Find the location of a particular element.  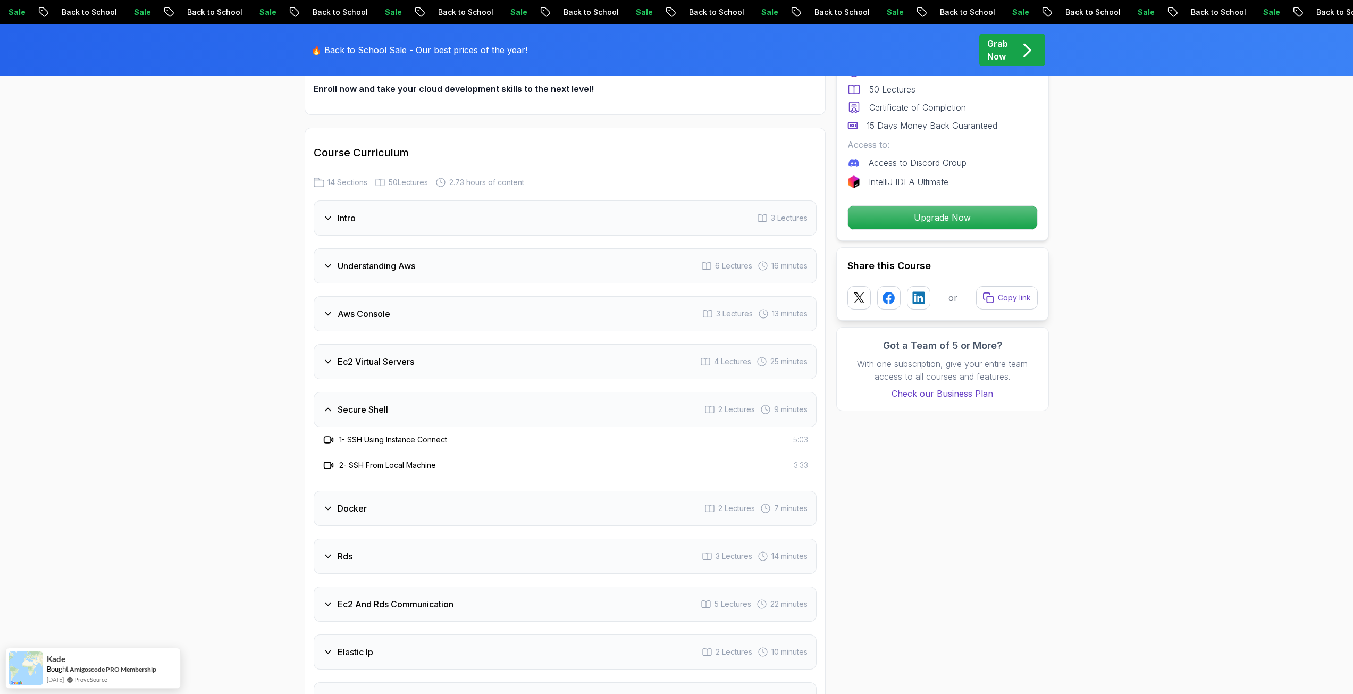

p: Grab Now is located at coordinates (997, 50).